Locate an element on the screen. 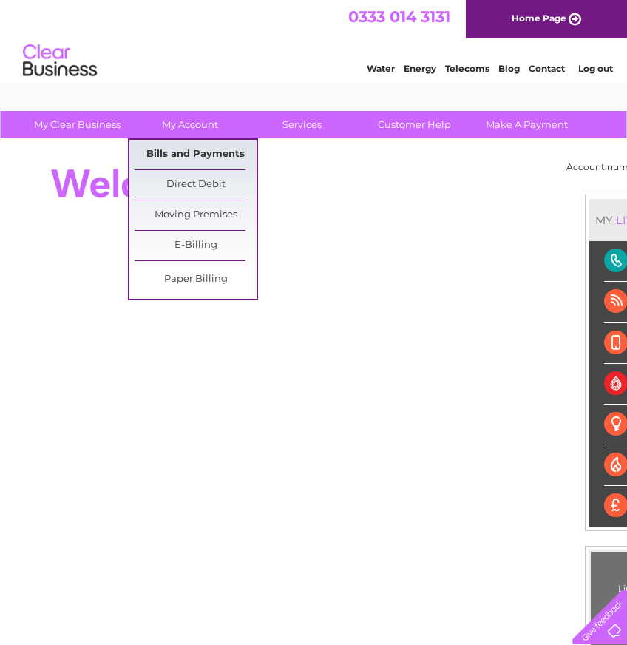  a: E-Billing is located at coordinates (195, 246).